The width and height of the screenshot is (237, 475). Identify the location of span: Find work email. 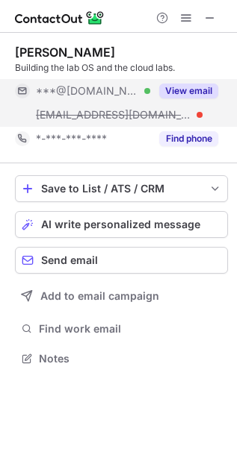
(130, 329).